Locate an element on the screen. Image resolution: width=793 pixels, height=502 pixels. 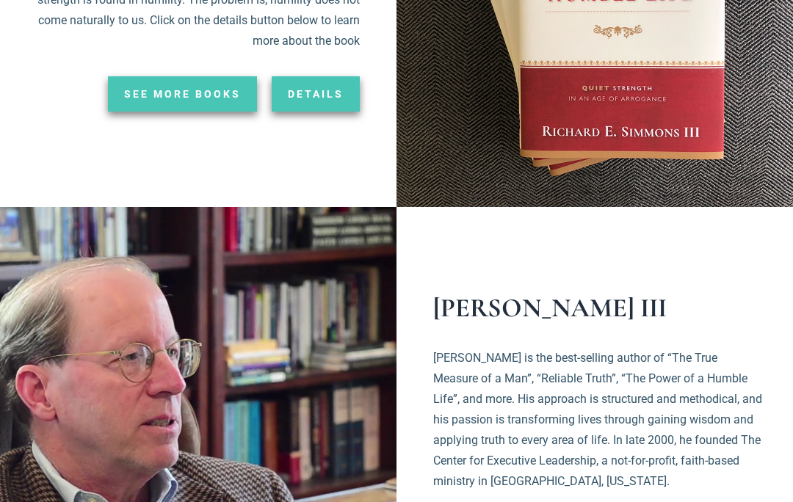
a: Details is located at coordinates (316, 94).